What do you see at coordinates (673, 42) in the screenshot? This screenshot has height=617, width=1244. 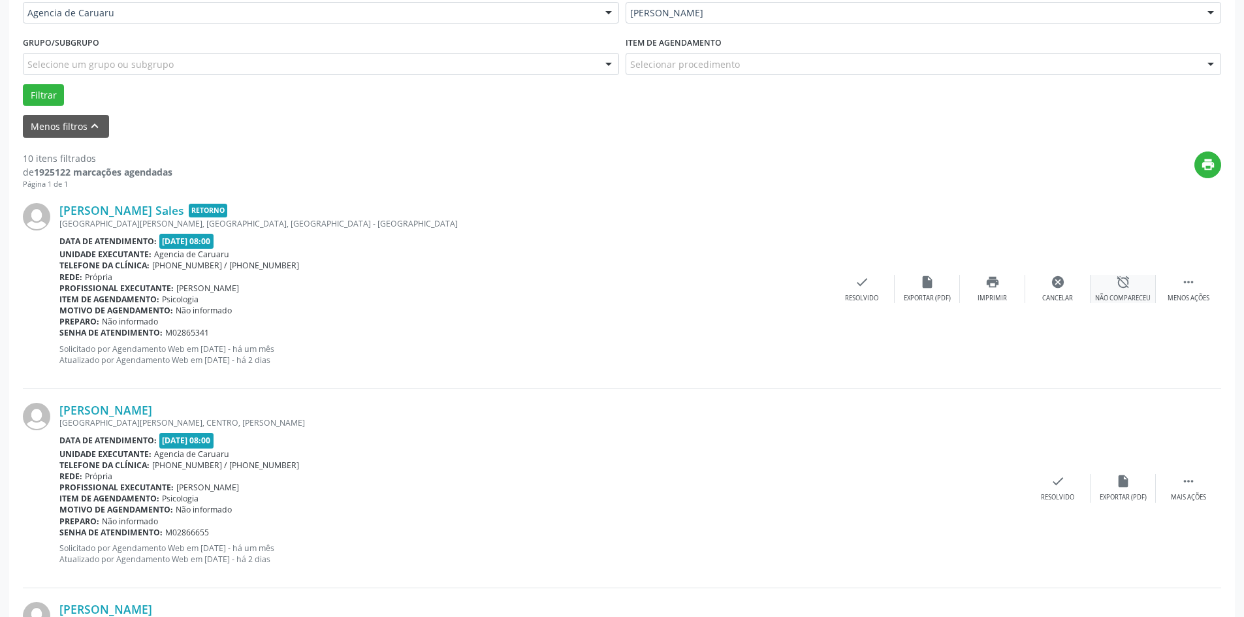 I see `label: Item de agendamento` at bounding box center [673, 42].